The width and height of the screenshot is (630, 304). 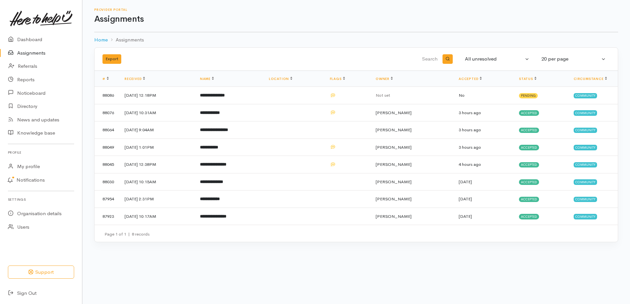 I want to click on time: 4 hours ago, so click(x=470, y=164).